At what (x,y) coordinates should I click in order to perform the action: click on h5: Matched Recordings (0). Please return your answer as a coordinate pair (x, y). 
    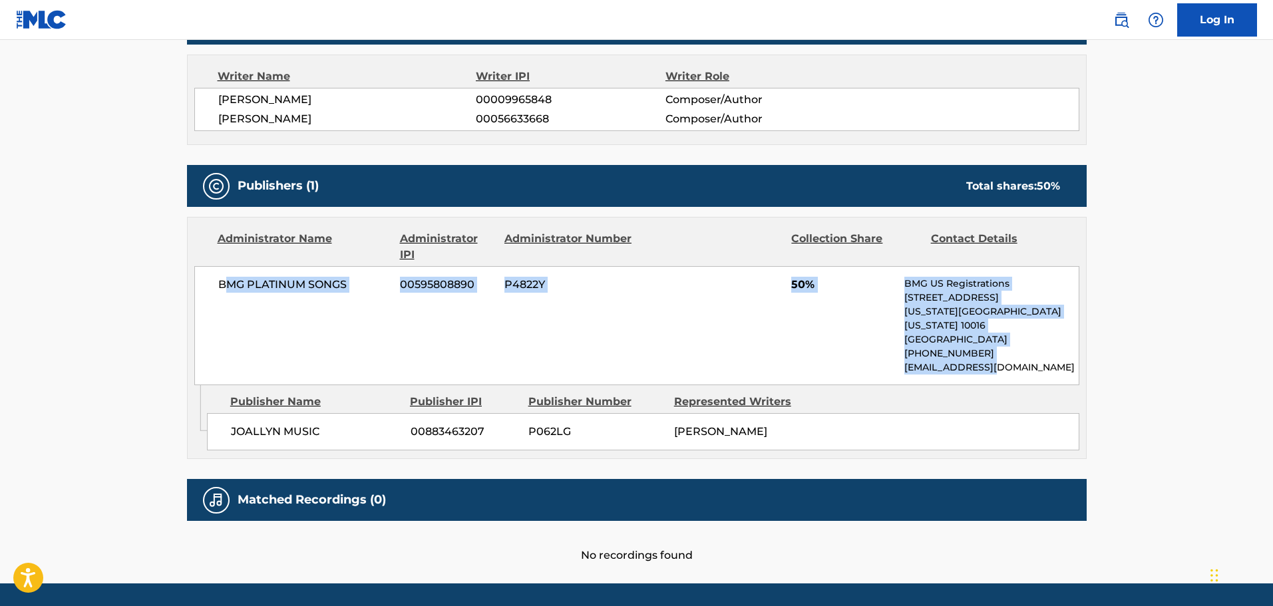
    Looking at the image, I should click on (311, 500).